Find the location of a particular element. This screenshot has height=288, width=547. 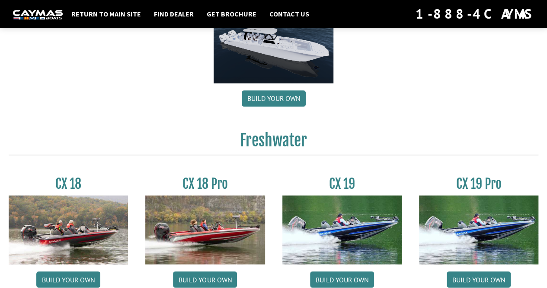

a: Get Brochure is located at coordinates (231, 14).